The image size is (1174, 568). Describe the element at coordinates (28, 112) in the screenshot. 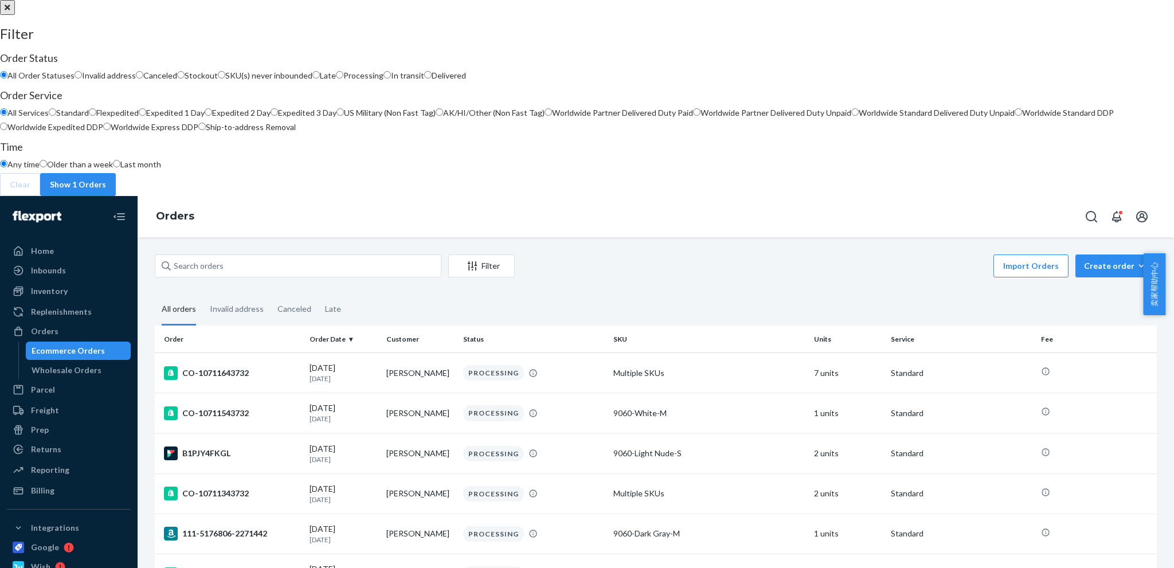

I see `span: All Services` at that location.